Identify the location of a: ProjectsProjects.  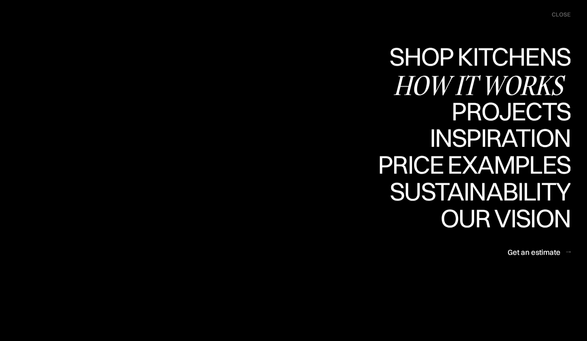
(511, 111).